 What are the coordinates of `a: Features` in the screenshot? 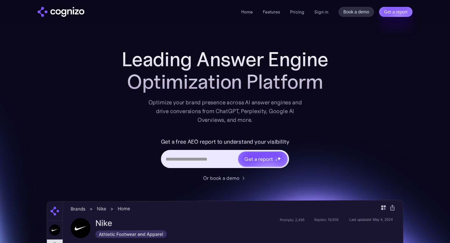 It's located at (271, 12).